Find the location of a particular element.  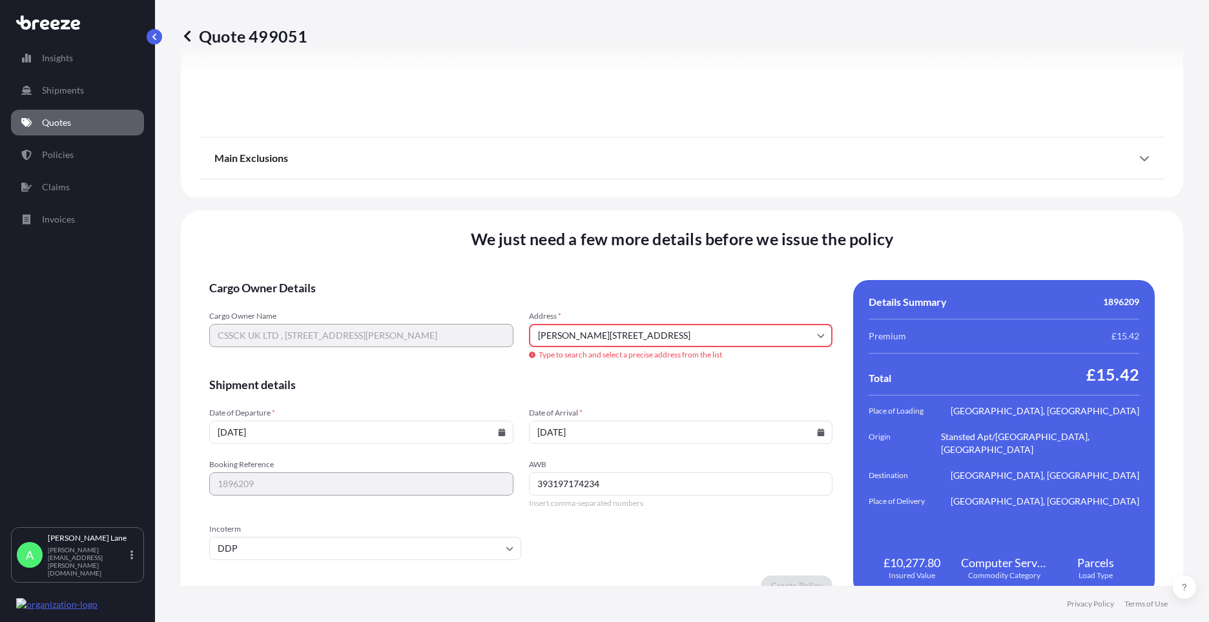

span: Insert comma-separated numbers is located at coordinates (681, 504).